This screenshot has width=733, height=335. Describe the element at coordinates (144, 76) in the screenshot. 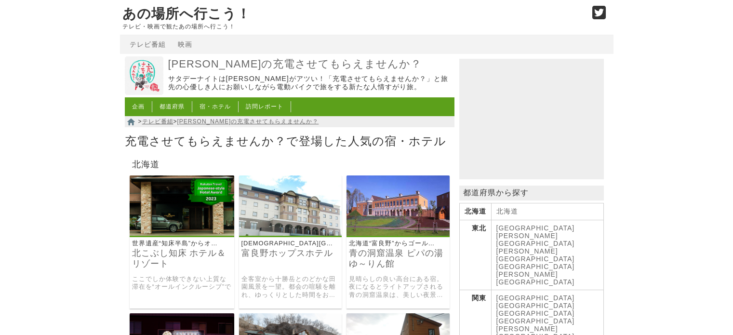

I see `img: 出川哲朗の充電させてもらえませんか？` at that location.